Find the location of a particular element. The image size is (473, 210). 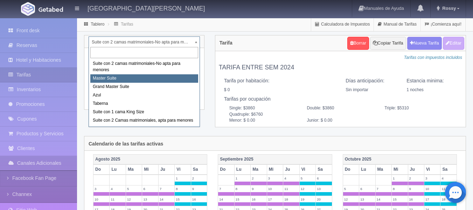

div: Suite con 2 Camas matrimoniales, apta para menores is located at coordinates (144, 121).